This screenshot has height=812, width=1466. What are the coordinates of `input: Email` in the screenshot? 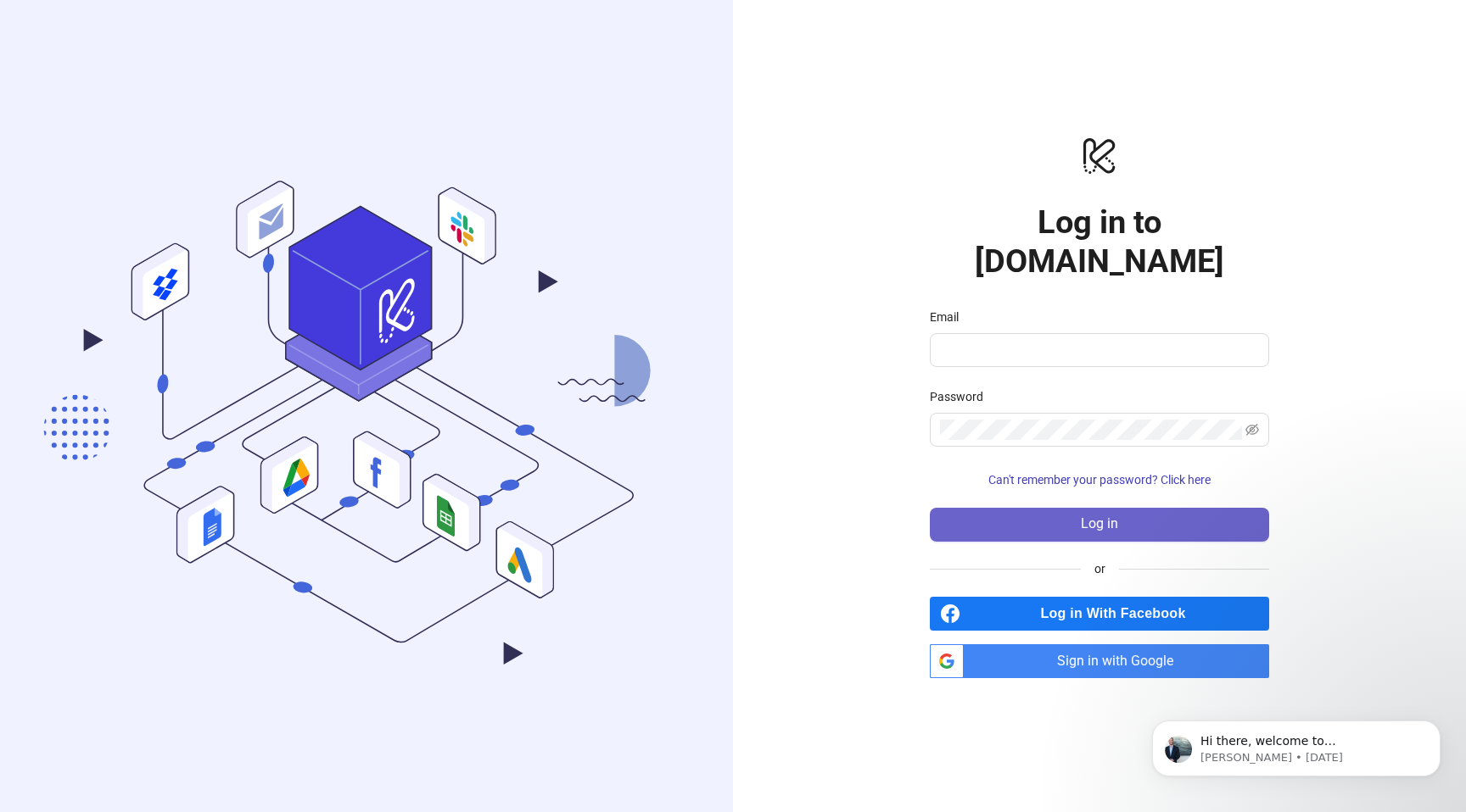 It's located at (1097, 350).